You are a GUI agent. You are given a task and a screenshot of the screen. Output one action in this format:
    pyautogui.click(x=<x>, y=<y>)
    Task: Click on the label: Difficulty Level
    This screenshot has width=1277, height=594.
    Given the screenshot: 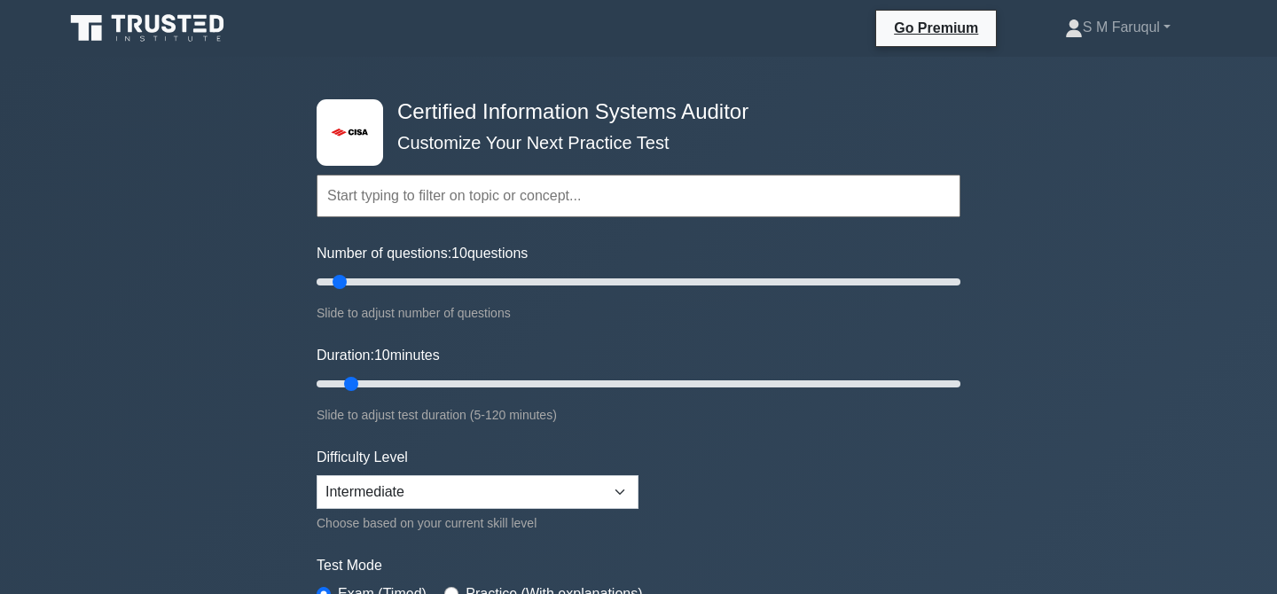 What is the action you would take?
    pyautogui.click(x=362, y=458)
    